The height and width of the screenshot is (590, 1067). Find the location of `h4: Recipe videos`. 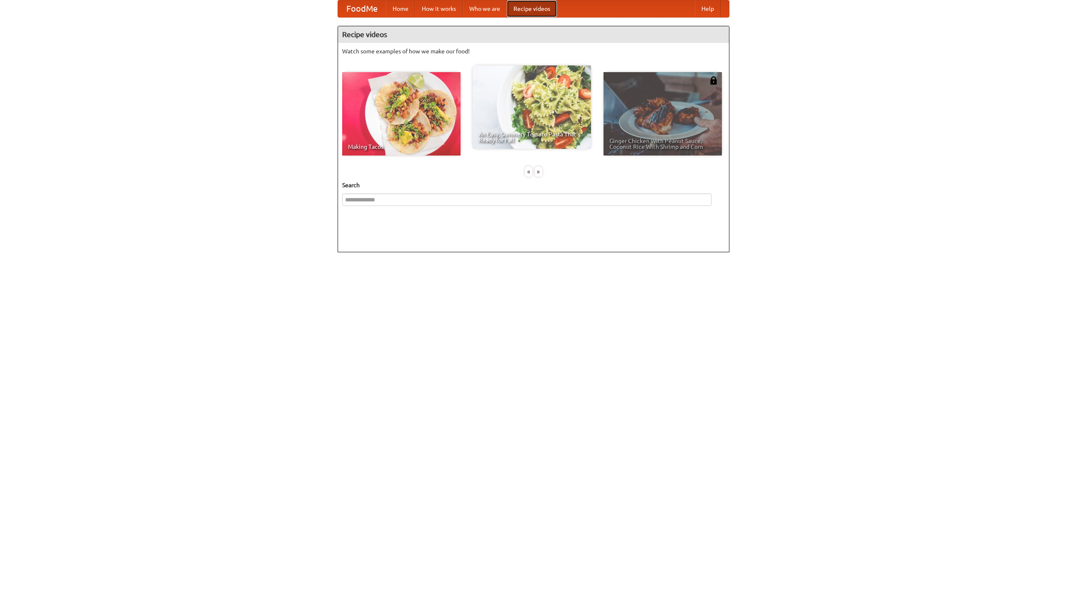

h4: Recipe videos is located at coordinates (533, 35).